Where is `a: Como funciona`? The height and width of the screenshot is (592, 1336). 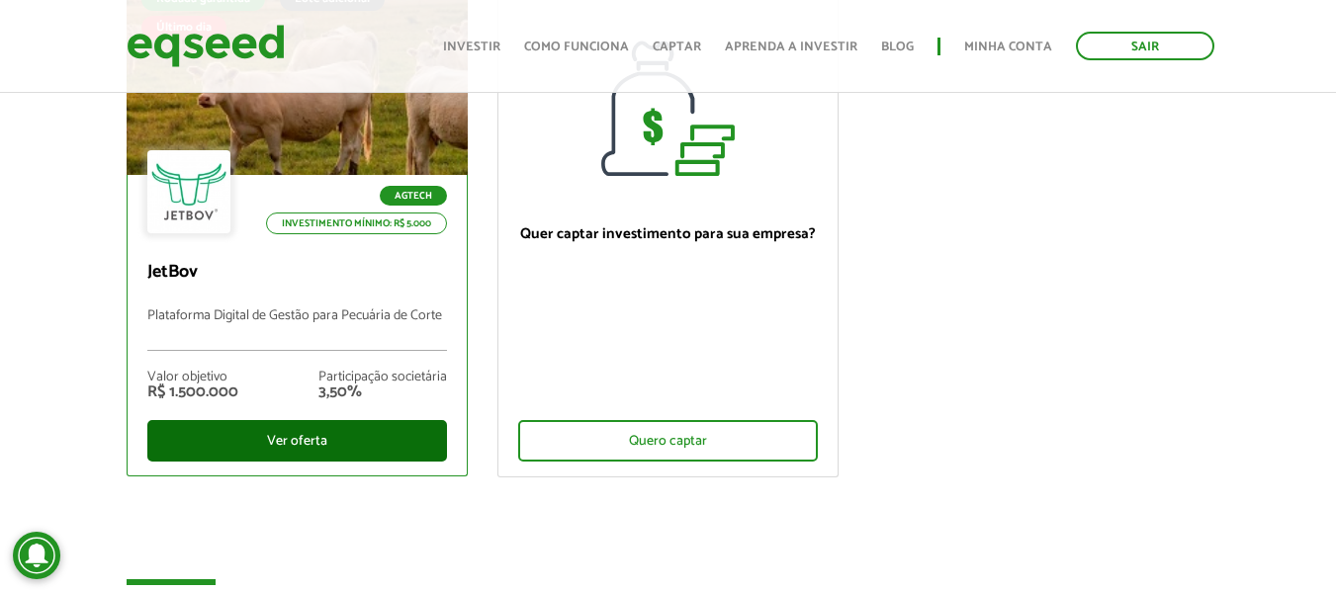
a: Como funciona is located at coordinates (577, 46).